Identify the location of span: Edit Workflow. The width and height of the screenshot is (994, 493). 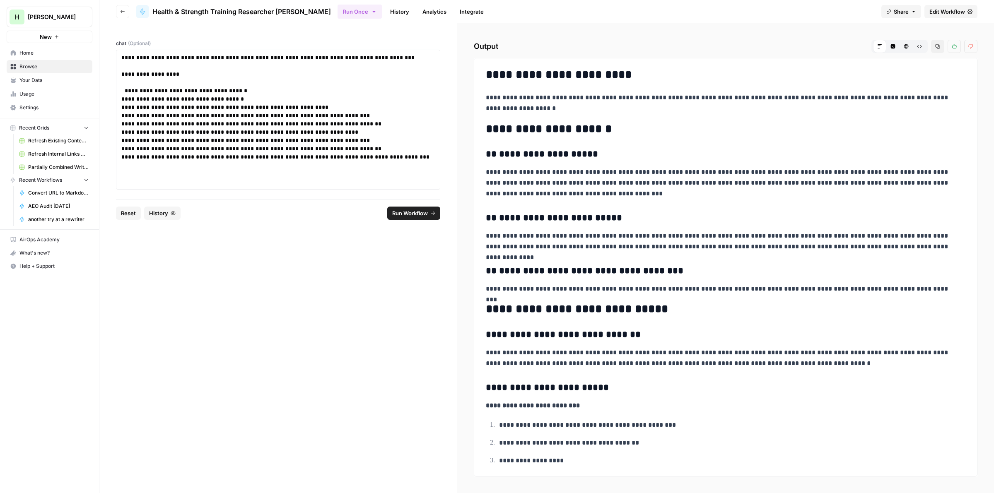
(948, 12).